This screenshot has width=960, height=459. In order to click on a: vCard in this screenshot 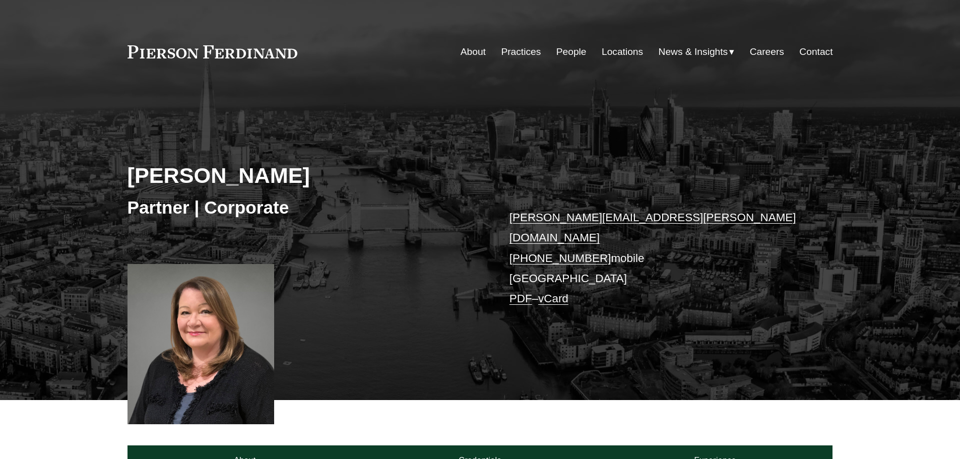, I will do `click(553, 298)`.